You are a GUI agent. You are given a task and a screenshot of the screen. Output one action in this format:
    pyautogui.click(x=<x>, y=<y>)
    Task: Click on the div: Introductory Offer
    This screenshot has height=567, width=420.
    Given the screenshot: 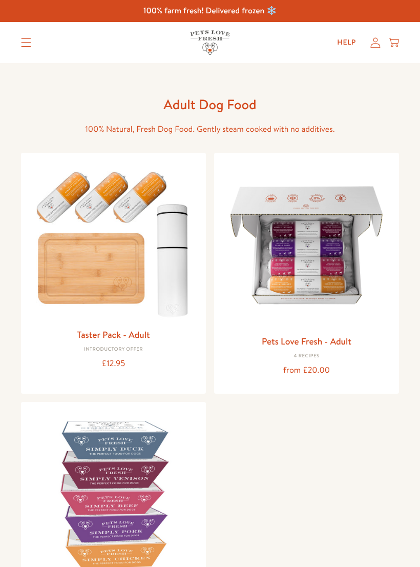 What is the action you would take?
    pyautogui.click(x=113, y=350)
    